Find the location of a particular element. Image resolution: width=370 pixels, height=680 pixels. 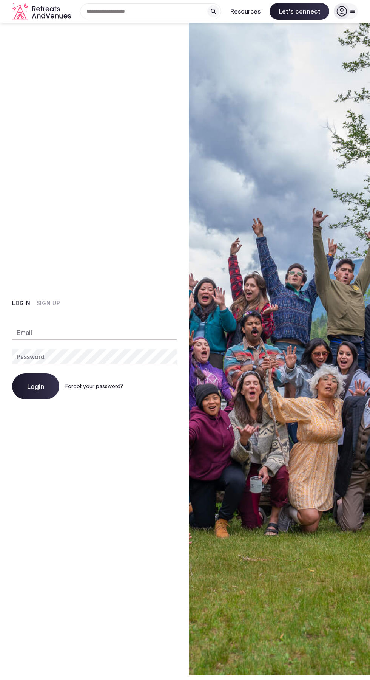

button: Sign Up is located at coordinates (48, 303).